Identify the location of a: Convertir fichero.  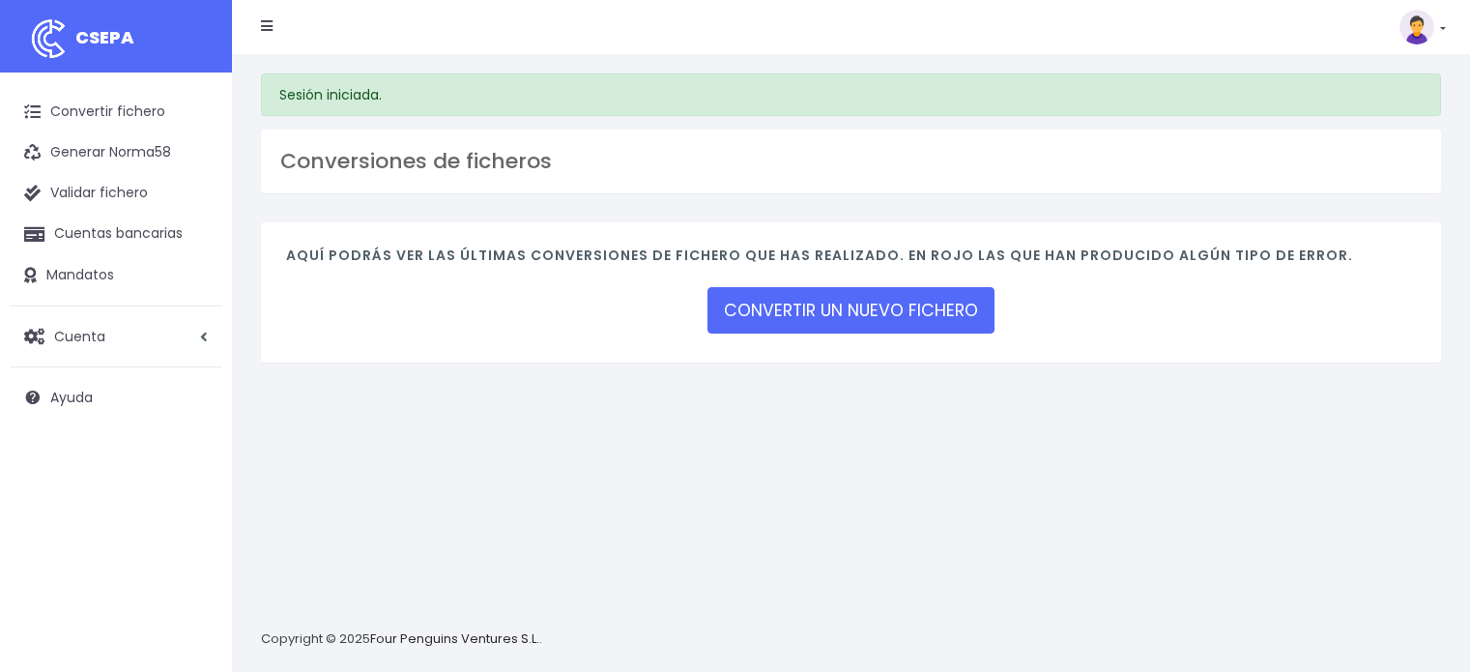
(116, 112).